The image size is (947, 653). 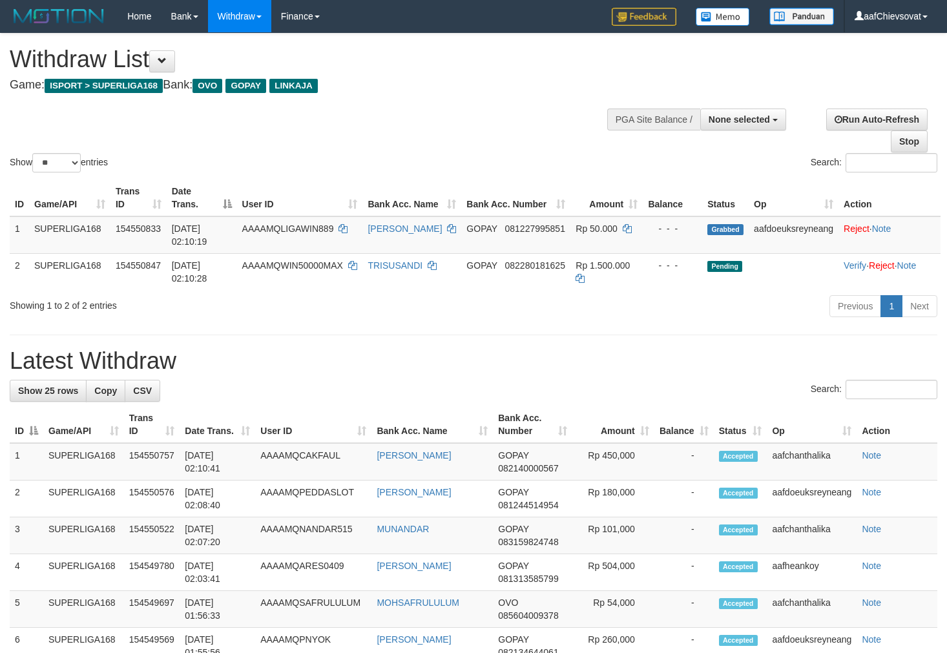 What do you see at coordinates (743, 120) in the screenshot?
I see `button: None selected` at bounding box center [743, 120].